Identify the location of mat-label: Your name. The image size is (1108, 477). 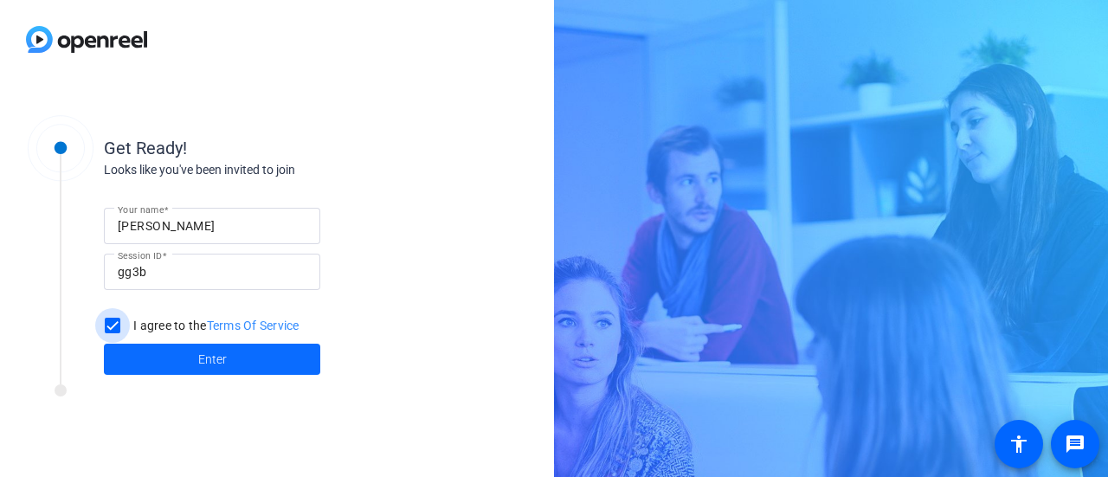
(140, 210).